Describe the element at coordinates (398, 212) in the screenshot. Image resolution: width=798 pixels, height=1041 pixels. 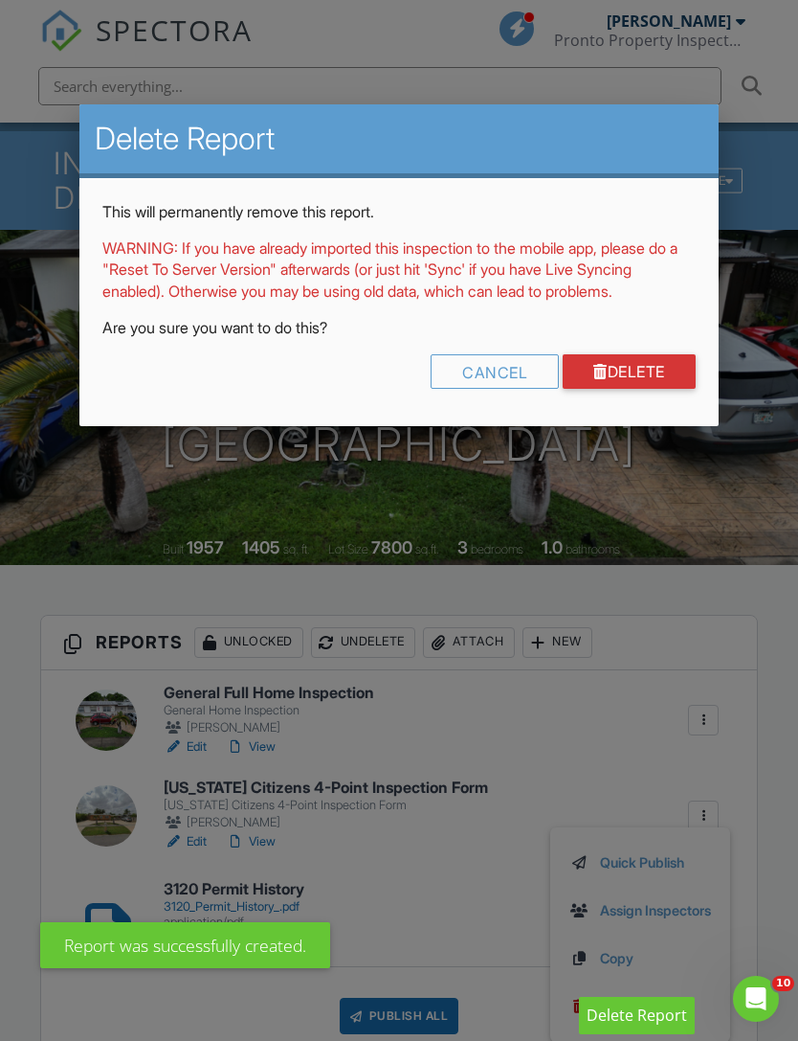
I see `p: This will permanently remove this report.` at that location.